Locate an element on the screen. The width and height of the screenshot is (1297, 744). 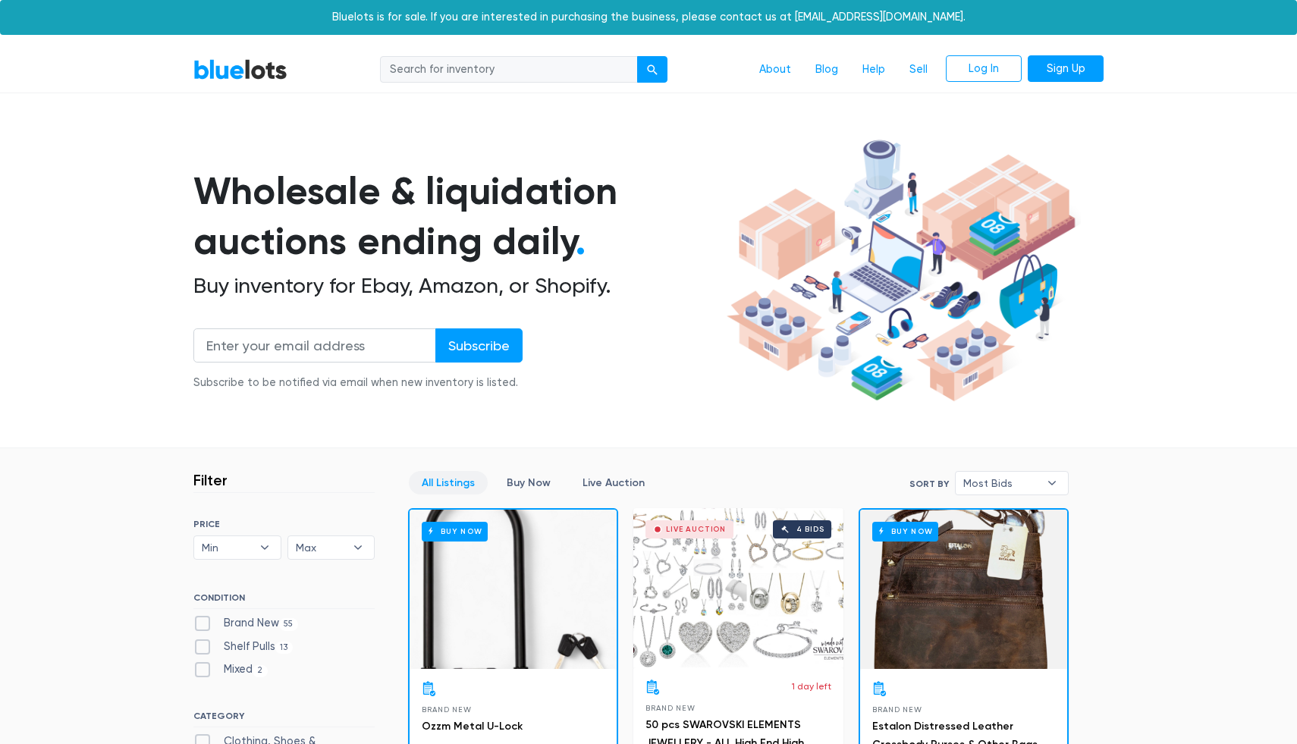
a: Live Auction 4 bids is located at coordinates (738, 588).